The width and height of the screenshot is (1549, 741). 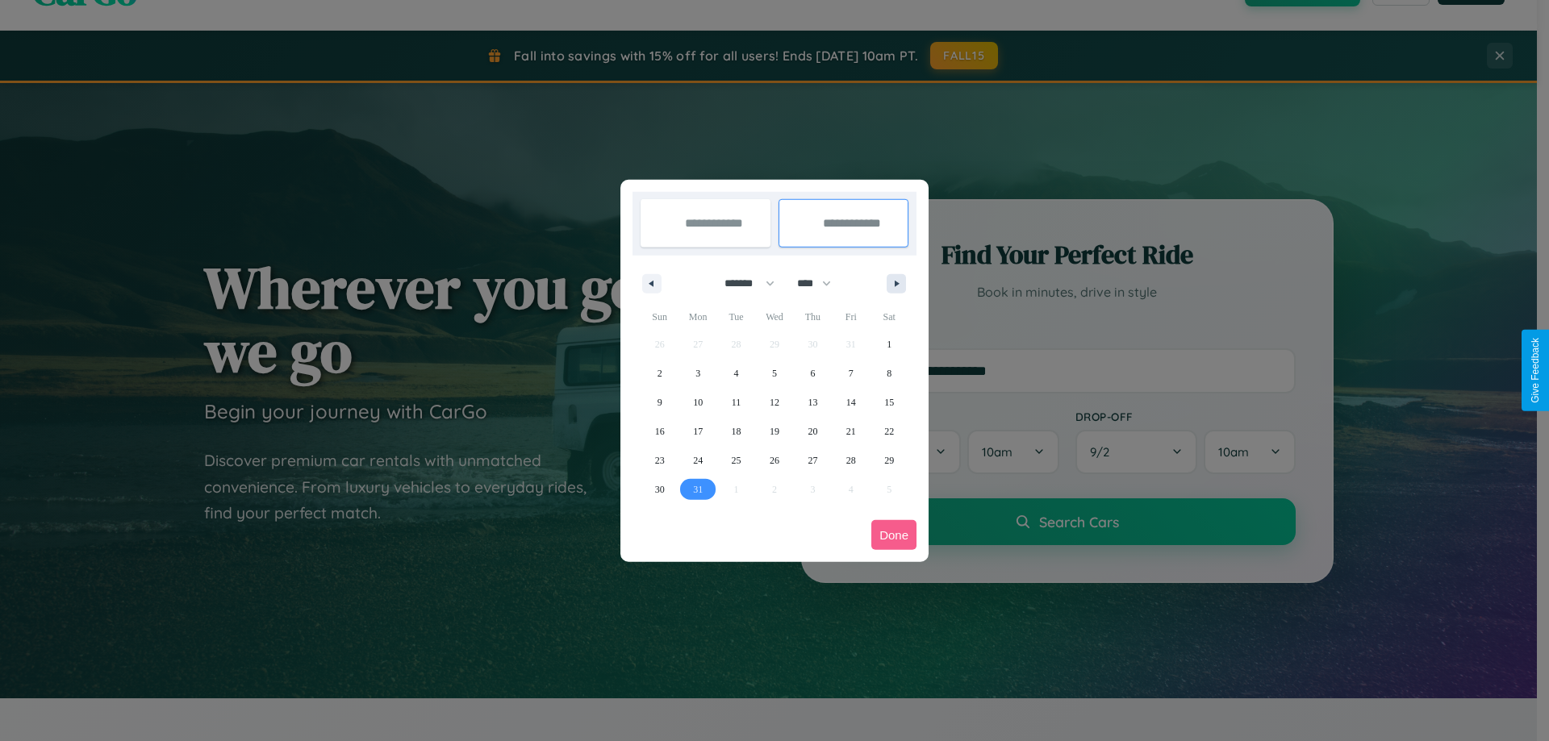 I want to click on span: Mon, so click(x=697, y=317).